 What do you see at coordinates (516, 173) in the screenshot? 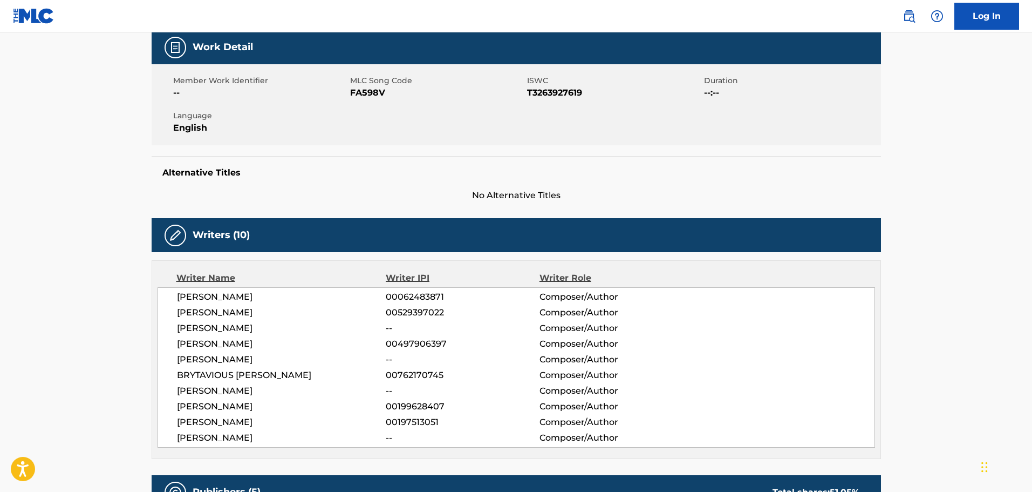
I see `h5: Alternative Titles` at bounding box center [516, 173].